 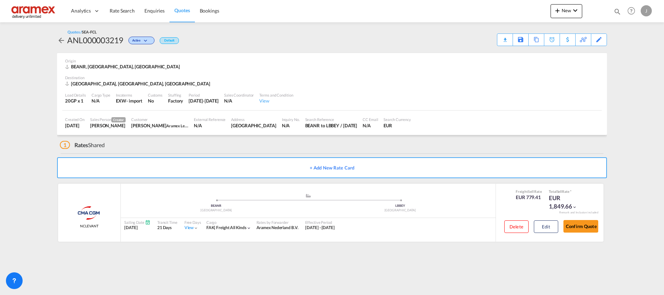 I want to click on div: Freight Rate, so click(x=529, y=191).